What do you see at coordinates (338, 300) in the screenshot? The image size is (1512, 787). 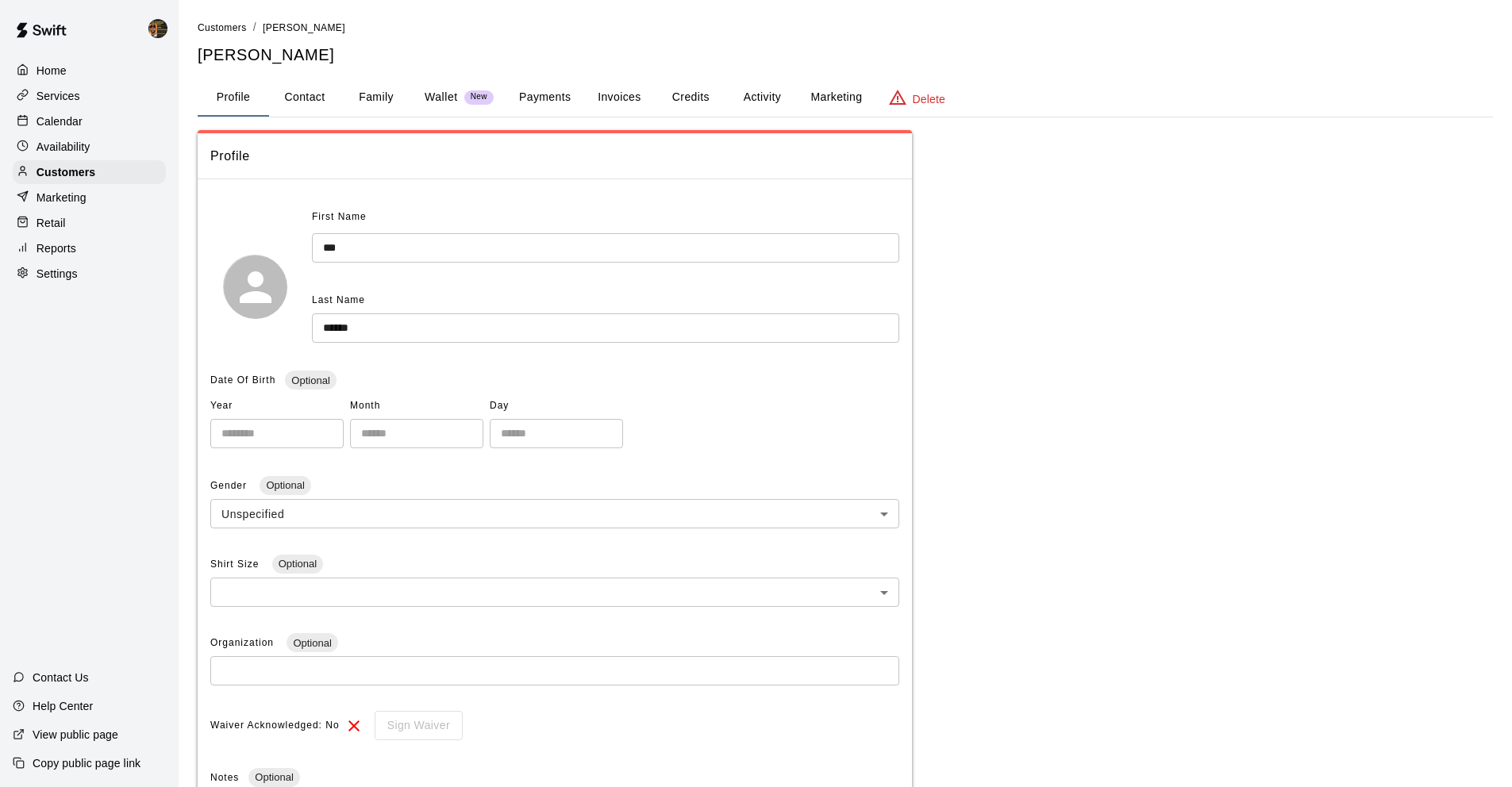 I see `span: Last Name` at bounding box center [338, 300].